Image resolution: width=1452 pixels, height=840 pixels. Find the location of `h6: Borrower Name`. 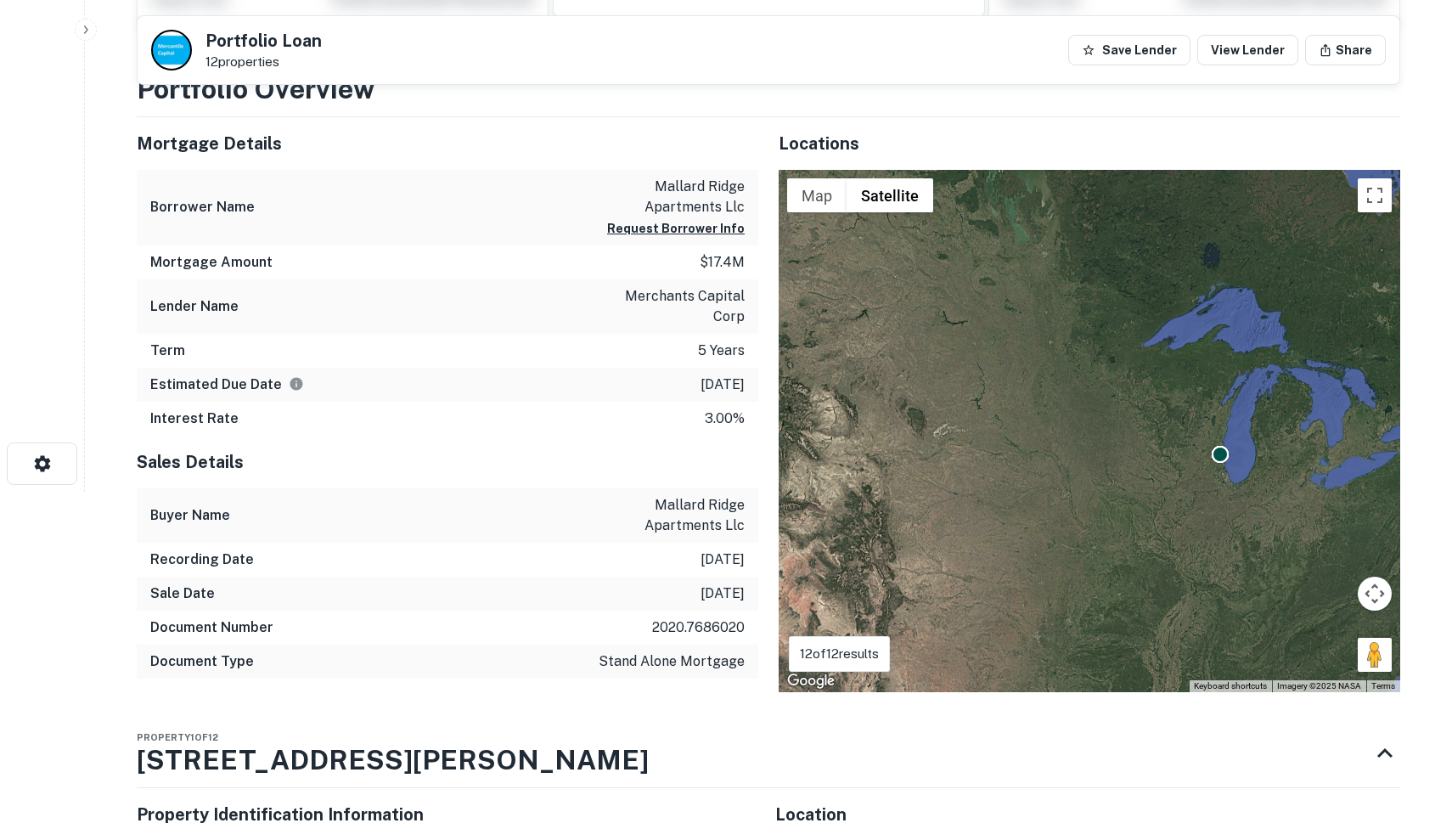

h6: Borrower Name is located at coordinates (202, 207).